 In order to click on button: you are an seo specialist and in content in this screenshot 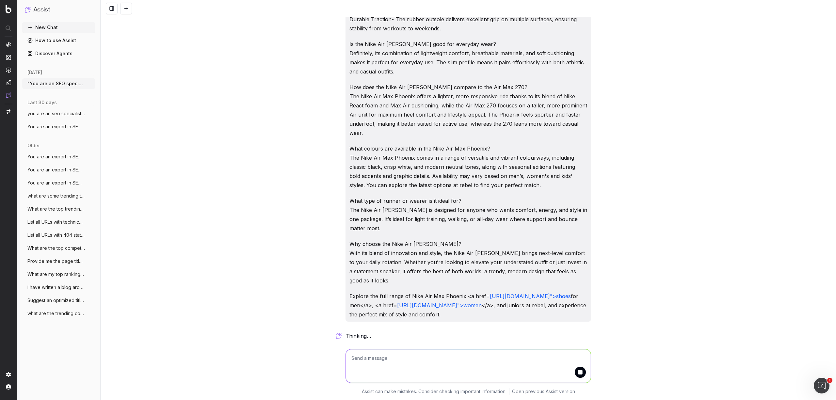, I will do `click(59, 114)`.